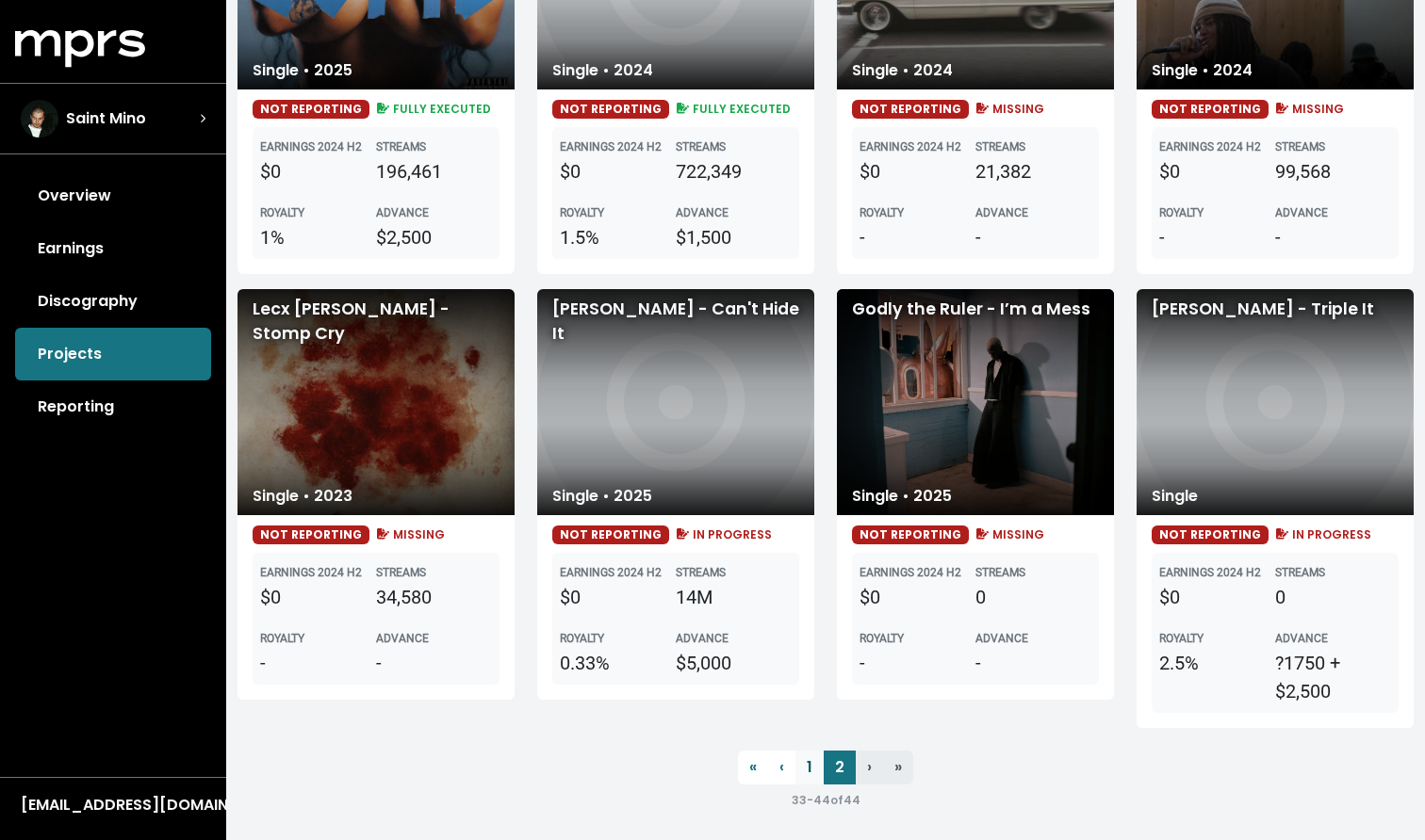 The image size is (1425, 840). What do you see at coordinates (617, 237) in the screenshot?
I see `div: 1.5%` at bounding box center [617, 237].